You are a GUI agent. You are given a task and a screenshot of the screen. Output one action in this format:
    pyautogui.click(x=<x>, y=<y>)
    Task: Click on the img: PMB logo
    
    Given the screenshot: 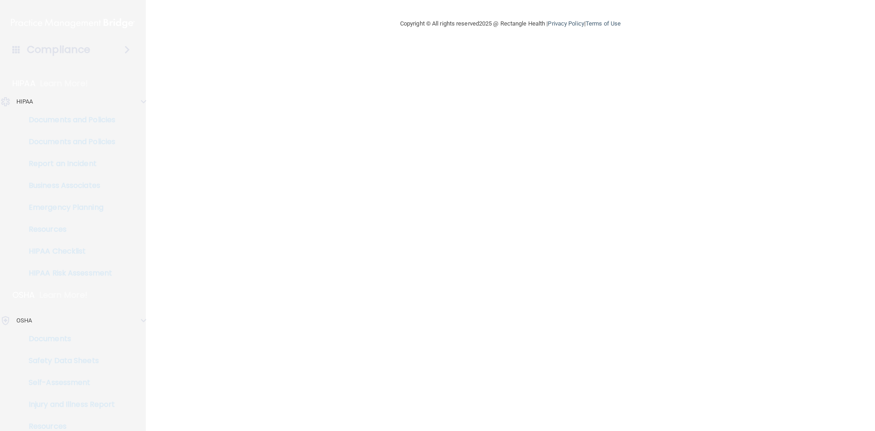 What is the action you would take?
    pyautogui.click(x=73, y=23)
    